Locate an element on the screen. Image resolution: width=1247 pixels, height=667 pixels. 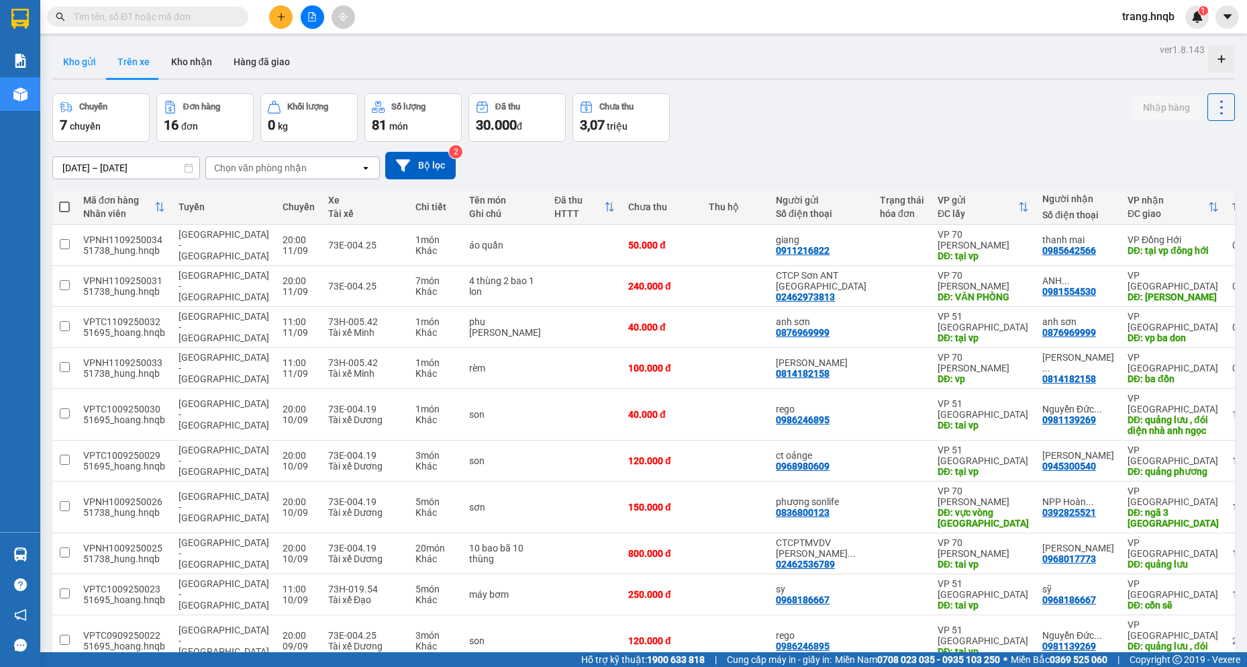
div: 0968980609 is located at coordinates (803, 466).